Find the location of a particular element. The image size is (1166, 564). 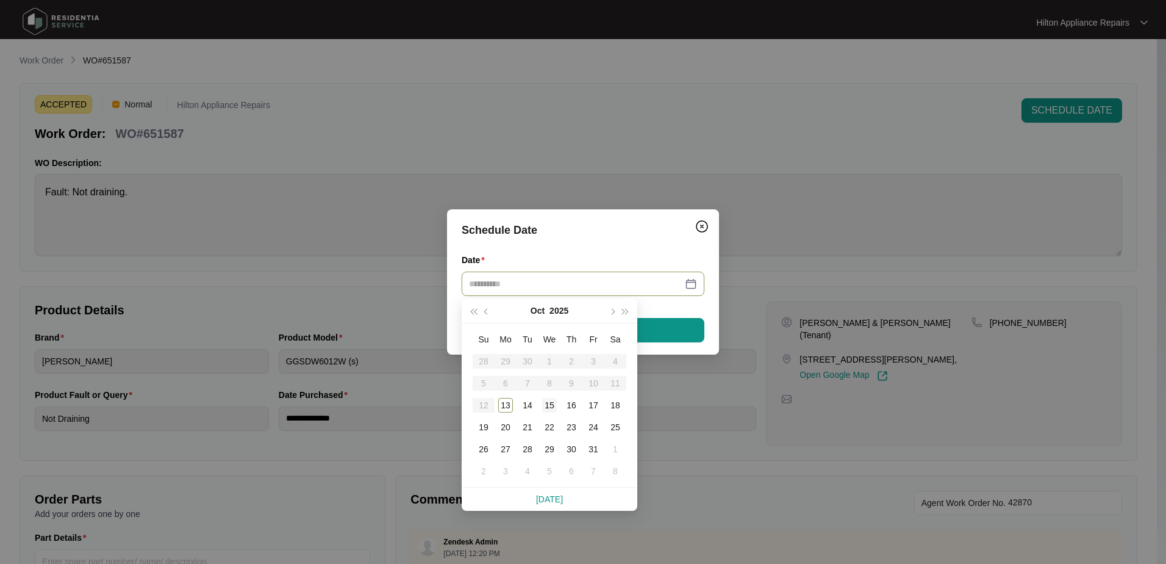

div: 31 is located at coordinates (594, 449).